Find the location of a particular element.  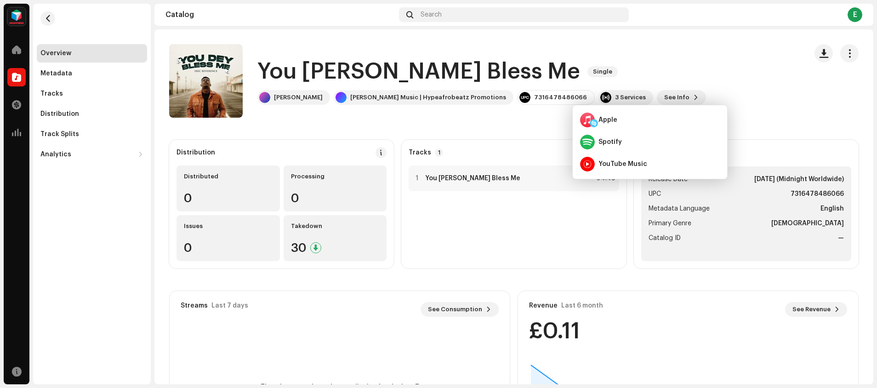

button: See Revenue is located at coordinates (816, 309).